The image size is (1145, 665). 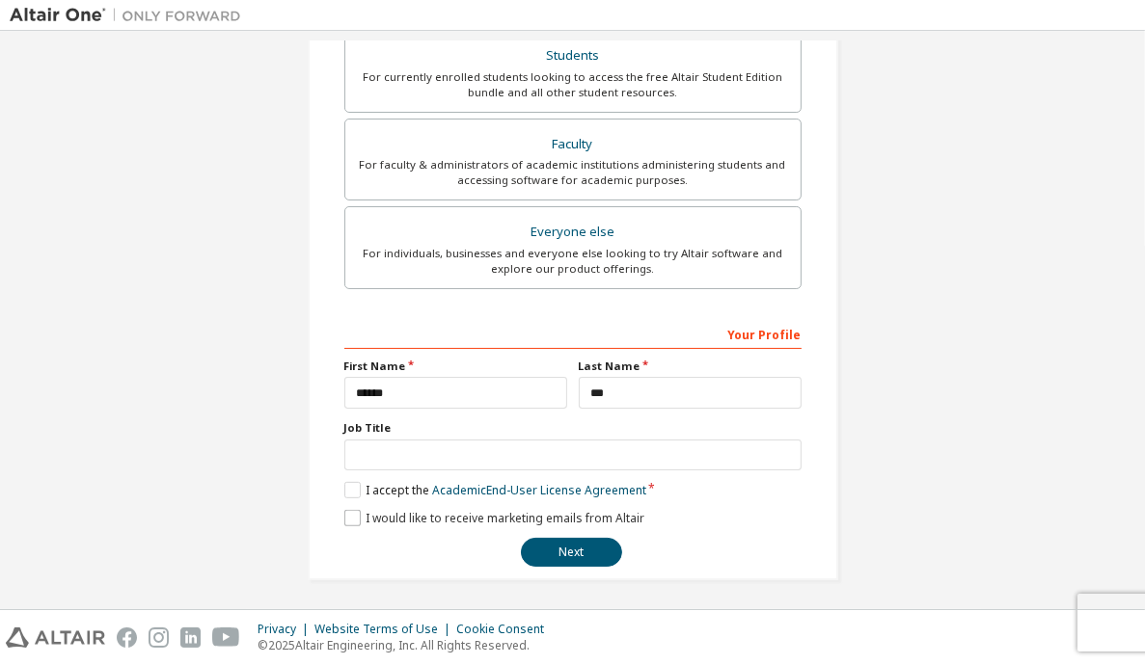 I want to click on button: Next, so click(x=571, y=552).